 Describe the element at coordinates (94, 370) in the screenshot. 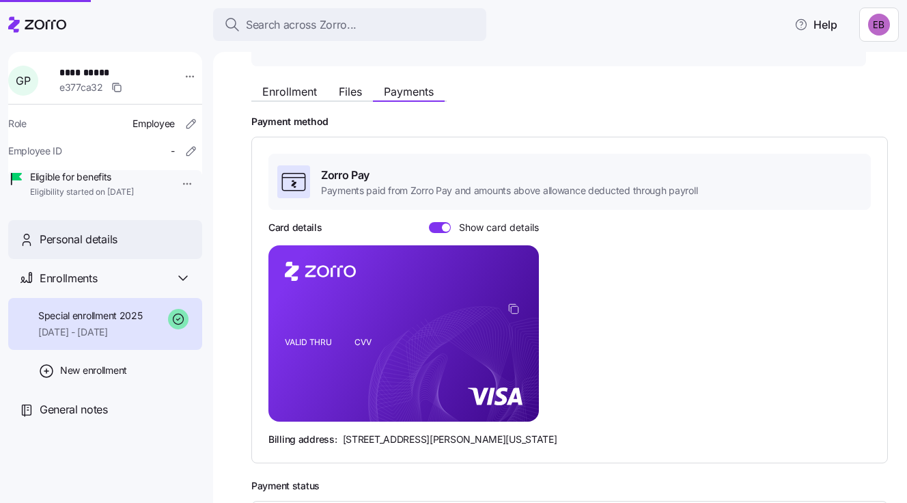

I see `span: New enrollment` at that location.